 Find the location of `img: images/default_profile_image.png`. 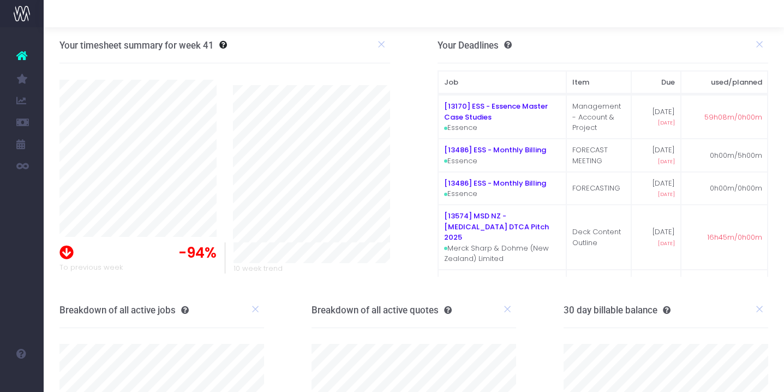

img: images/default_profile_image.png is located at coordinates (22, 378).